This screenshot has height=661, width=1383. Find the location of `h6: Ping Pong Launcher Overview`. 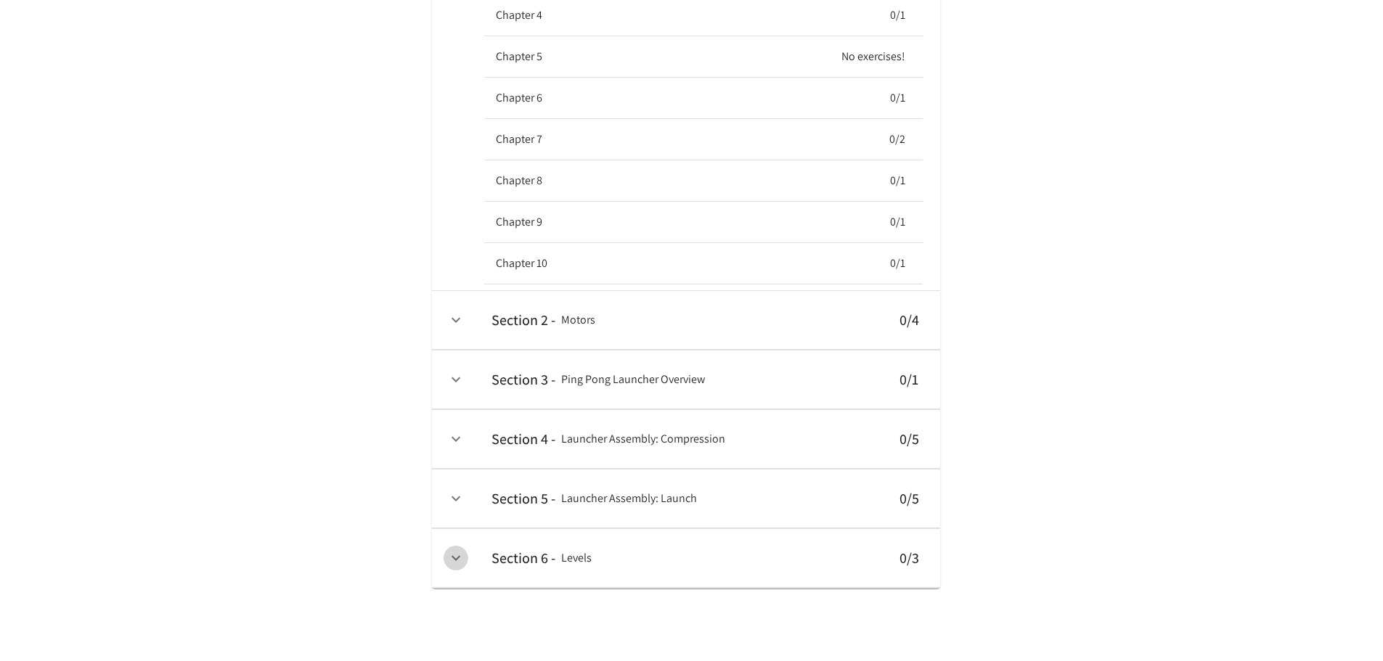

h6: Ping Pong Launcher Overview is located at coordinates (633, 380).